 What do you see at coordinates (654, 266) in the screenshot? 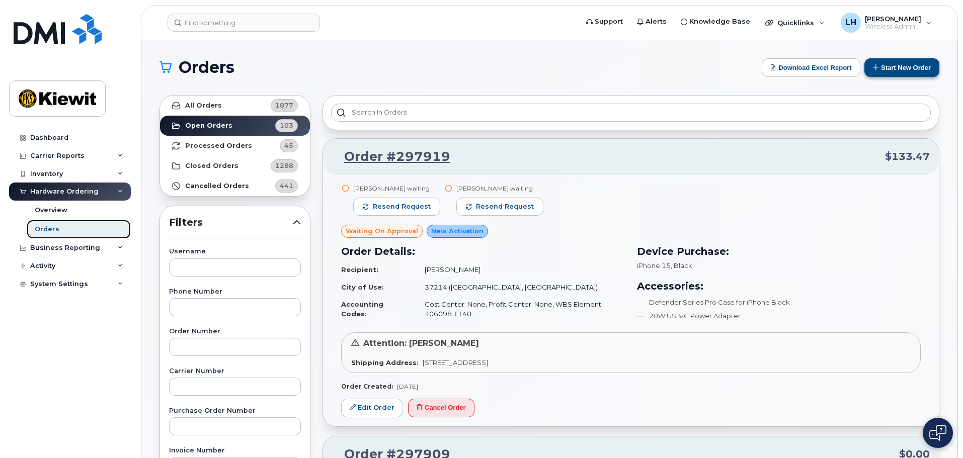
I see `span: iPhone 15` at bounding box center [654, 266].